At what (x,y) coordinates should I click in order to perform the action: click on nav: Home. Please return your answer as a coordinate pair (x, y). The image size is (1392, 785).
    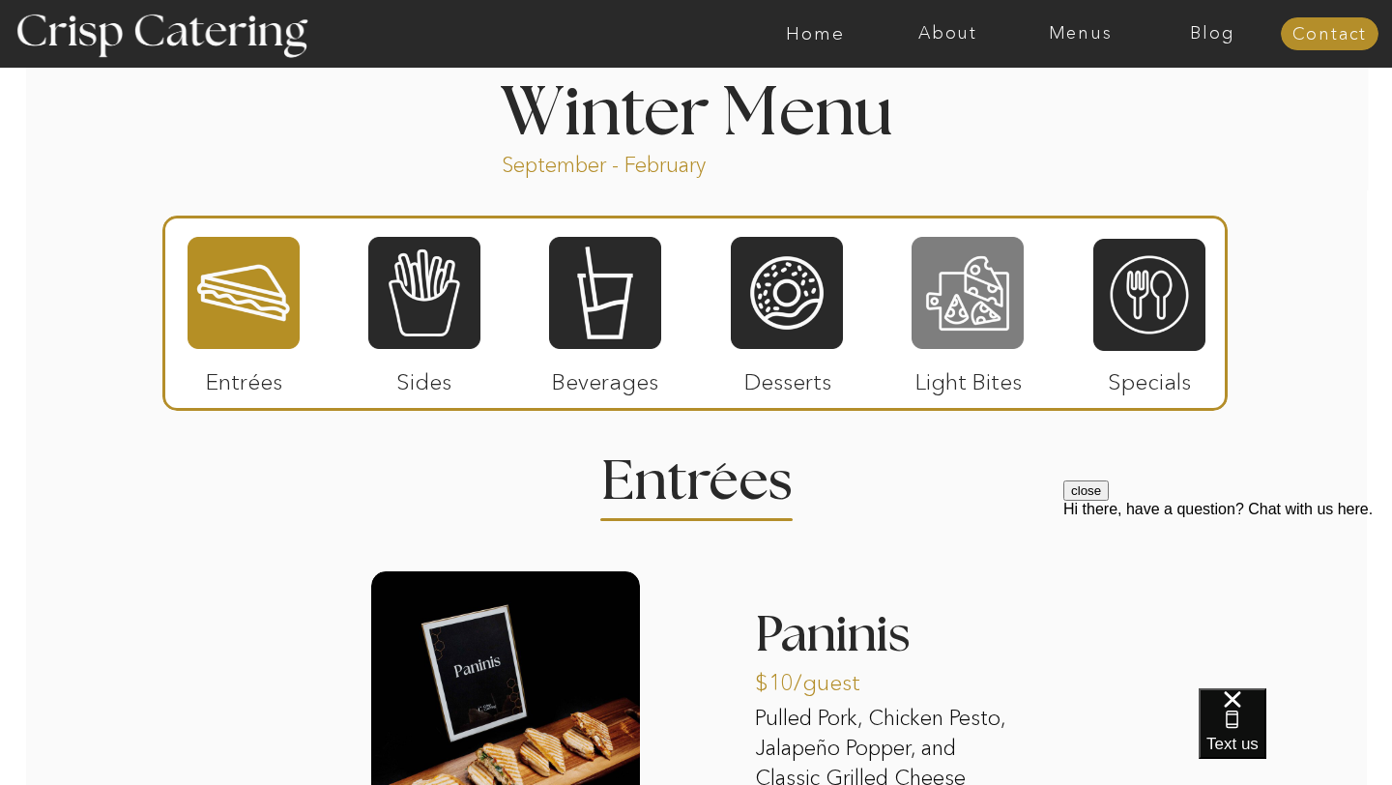
    Looking at the image, I should click on (815, 34).